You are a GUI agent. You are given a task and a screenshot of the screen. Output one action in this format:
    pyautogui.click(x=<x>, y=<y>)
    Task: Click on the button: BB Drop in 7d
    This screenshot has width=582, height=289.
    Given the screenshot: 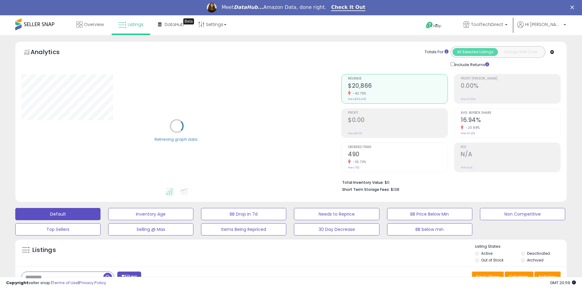 What is the action you would take?
    pyautogui.click(x=243, y=214)
    